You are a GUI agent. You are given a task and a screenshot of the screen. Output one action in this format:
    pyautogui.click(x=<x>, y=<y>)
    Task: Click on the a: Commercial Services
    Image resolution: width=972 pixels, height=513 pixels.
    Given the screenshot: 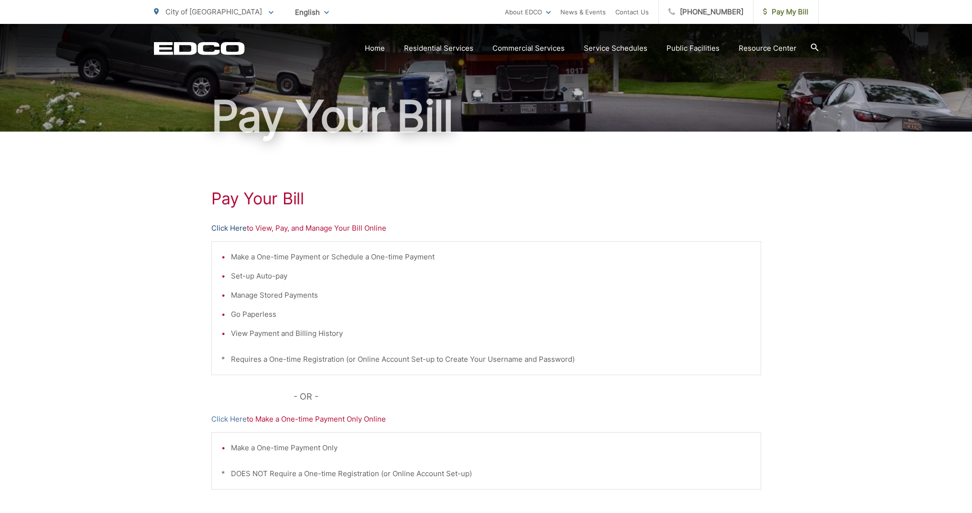 What is the action you would take?
    pyautogui.click(x=529, y=48)
    